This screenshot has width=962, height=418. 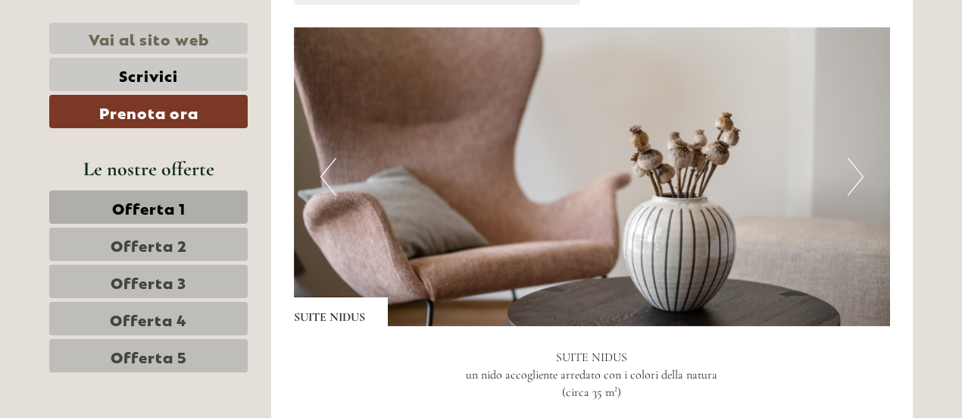 I want to click on span: Offerta 3, so click(x=149, y=281).